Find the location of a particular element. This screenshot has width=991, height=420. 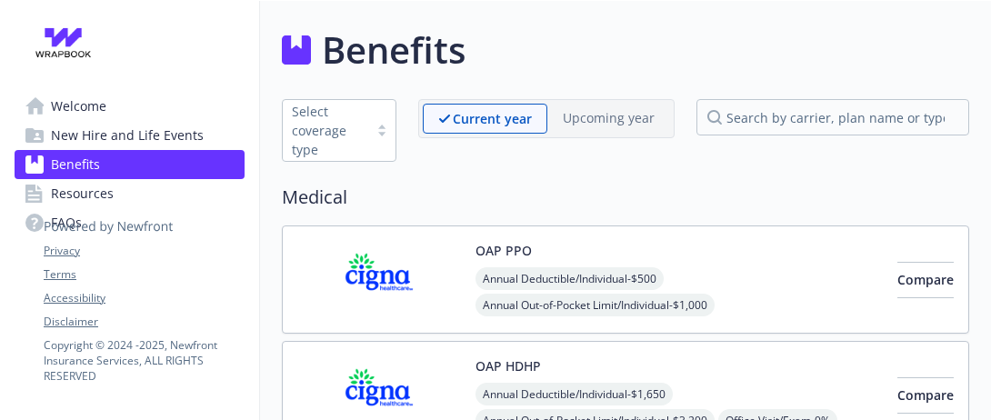

p: Copyright © 2024 - 2025 , Newfront Insurance Services, ALL RIGHTS RESERVED is located at coordinates (144, 360).